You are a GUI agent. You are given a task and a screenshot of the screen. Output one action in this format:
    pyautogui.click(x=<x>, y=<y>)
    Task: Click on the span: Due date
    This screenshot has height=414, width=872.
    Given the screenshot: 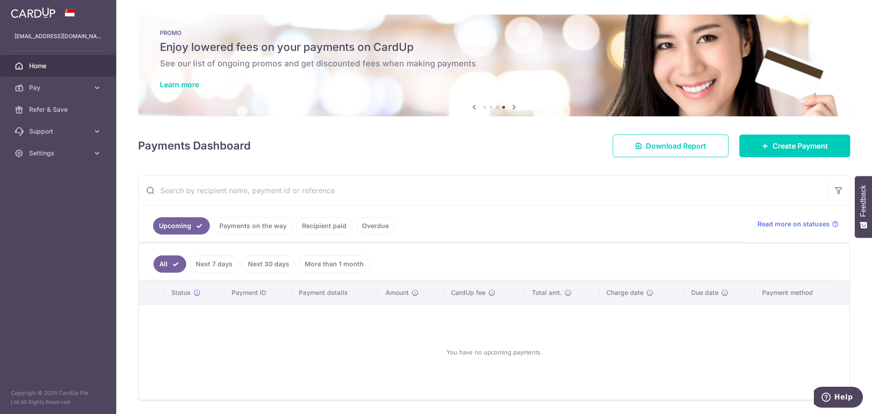 What is the action you would take?
    pyautogui.click(x=705, y=293)
    